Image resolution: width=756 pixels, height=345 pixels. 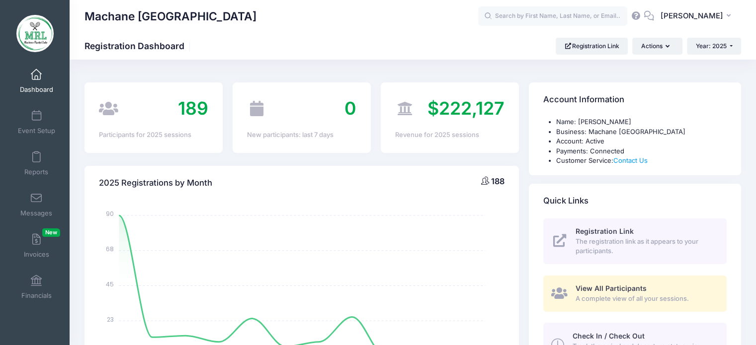 What do you see at coordinates (36, 122) in the screenshot?
I see `a: Event Setup` at bounding box center [36, 122].